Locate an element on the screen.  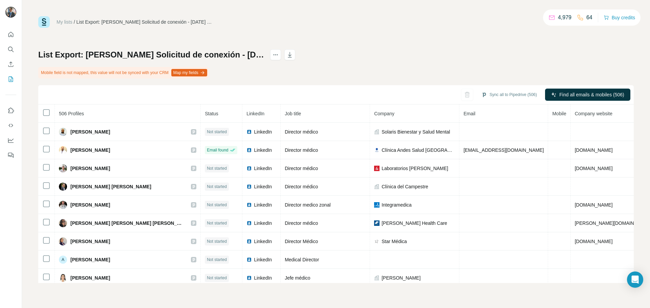
span: Company is located at coordinates (384, 114).